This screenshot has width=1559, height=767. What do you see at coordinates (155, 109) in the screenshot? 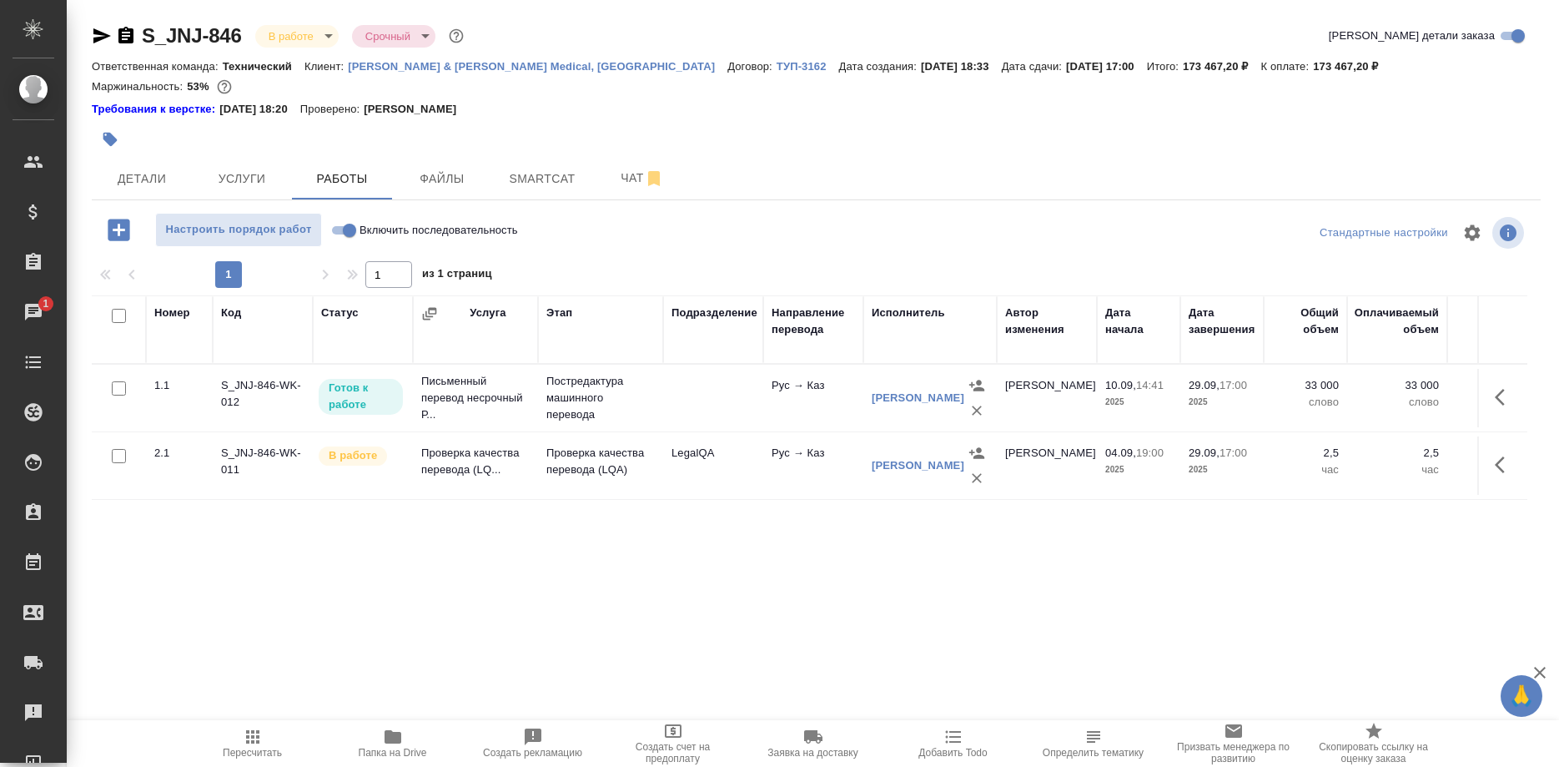
I see `div: Нажми, чтобы открыть папку с инструкцией` at bounding box center [155, 109].